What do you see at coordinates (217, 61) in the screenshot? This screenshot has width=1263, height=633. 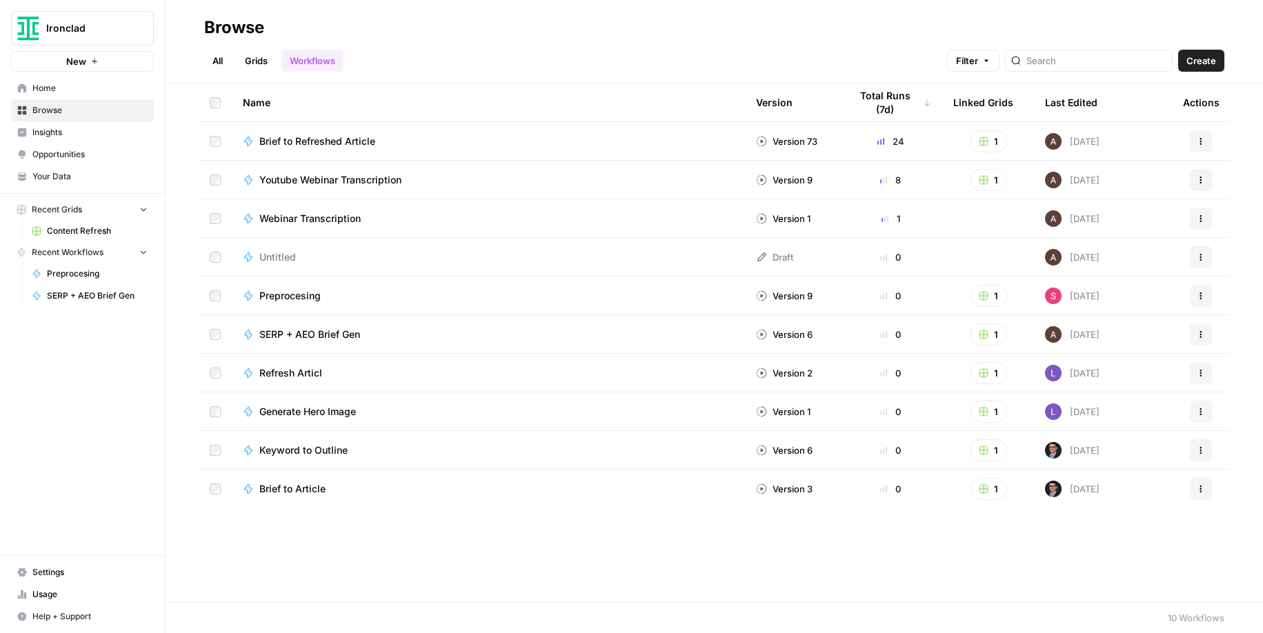 I see `a: All` at bounding box center [217, 61].